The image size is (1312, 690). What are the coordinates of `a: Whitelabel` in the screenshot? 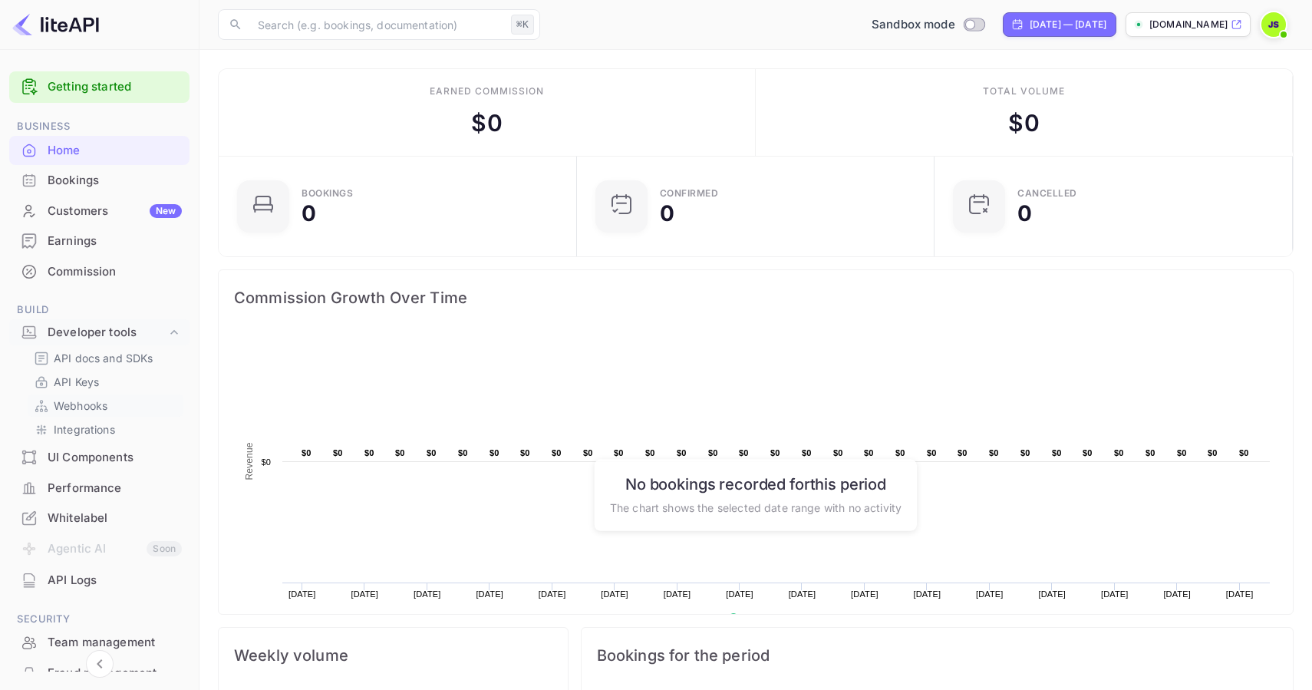 It's located at (99, 517).